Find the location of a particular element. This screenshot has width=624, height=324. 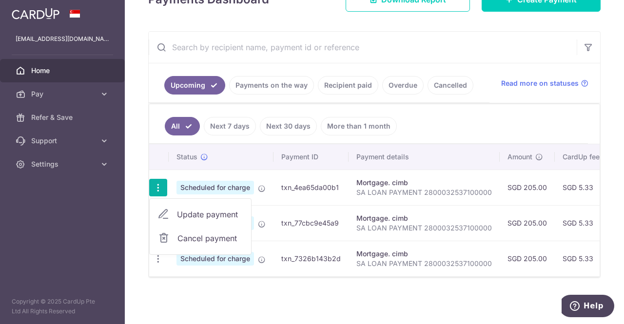

a: Read more on statuses is located at coordinates (544, 83).